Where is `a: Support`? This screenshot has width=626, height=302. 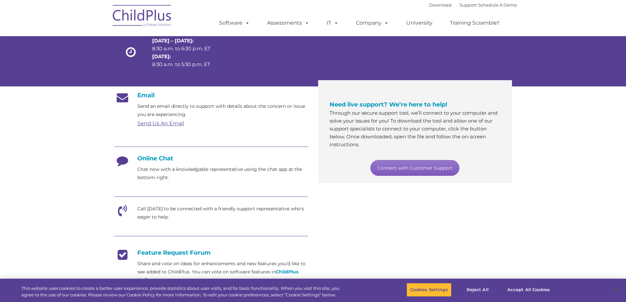
a: Support is located at coordinates (468, 5).